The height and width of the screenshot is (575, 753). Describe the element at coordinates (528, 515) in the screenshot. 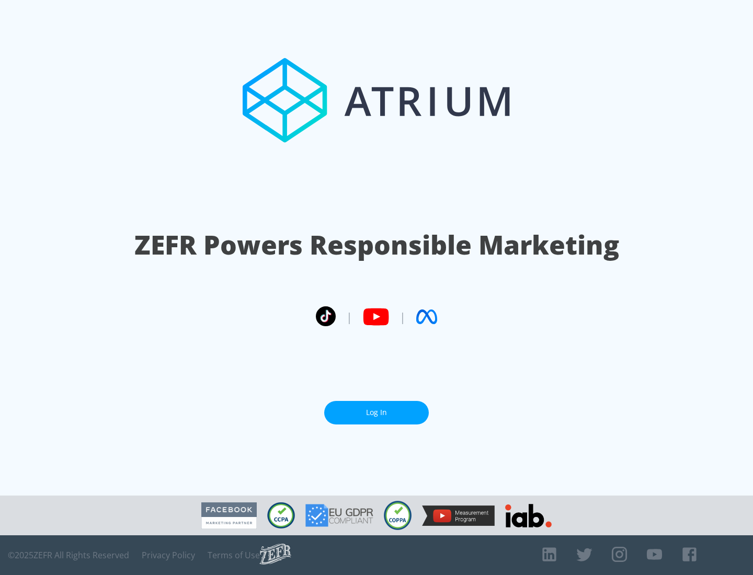

I see `img: IAB` at that location.